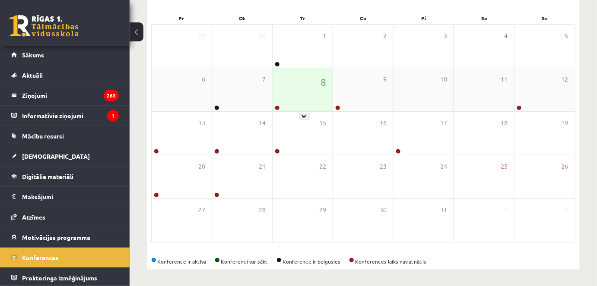  What do you see at coordinates (43, 136) in the screenshot?
I see `span: Mācību resursi` at bounding box center [43, 136].